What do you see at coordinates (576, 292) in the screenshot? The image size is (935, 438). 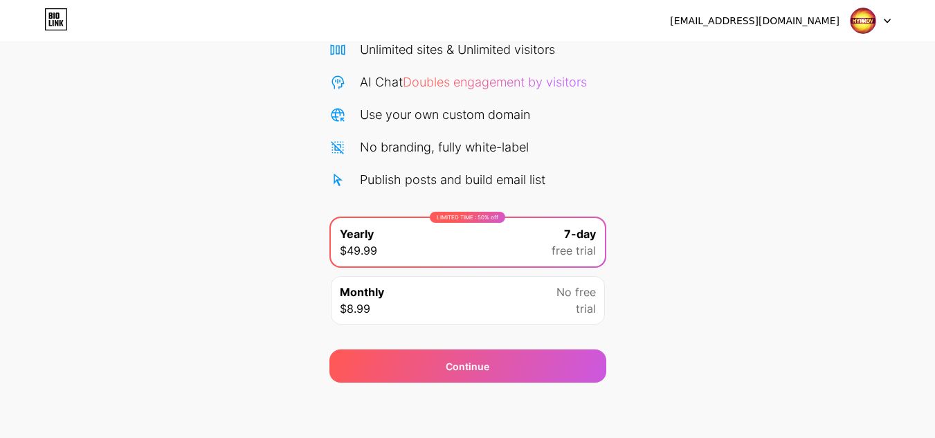 I see `span: No free` at bounding box center [576, 292].